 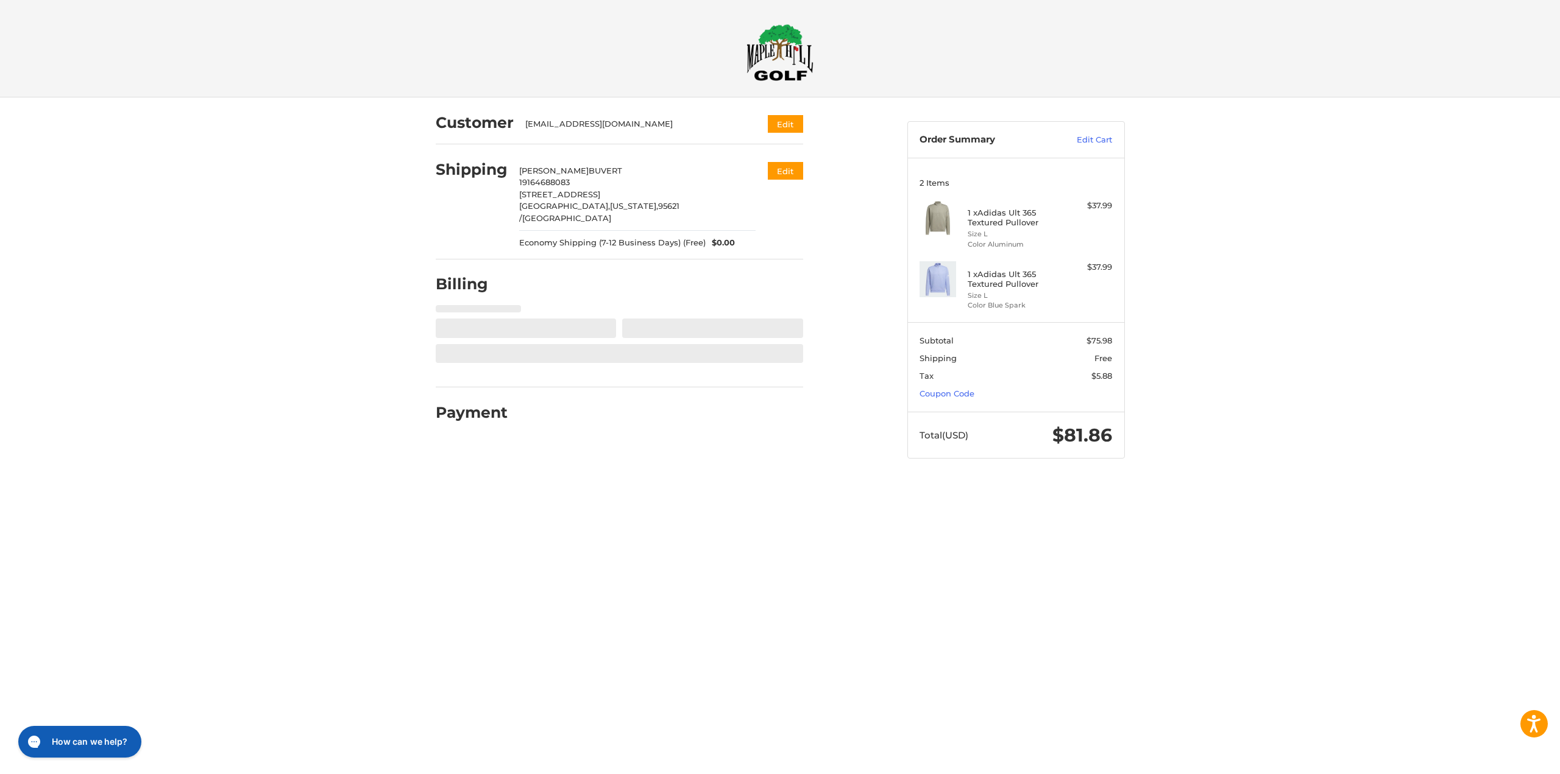 I want to click on span: 19164688083, so click(x=544, y=182).